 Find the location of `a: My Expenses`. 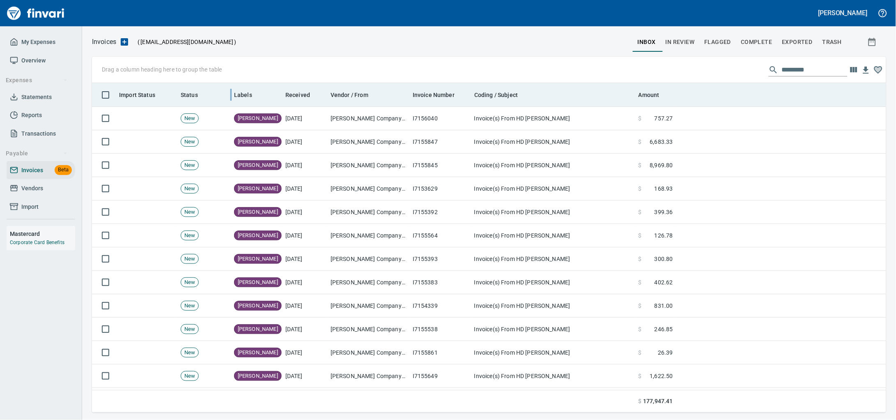

a: My Expenses is located at coordinates (41, 42).